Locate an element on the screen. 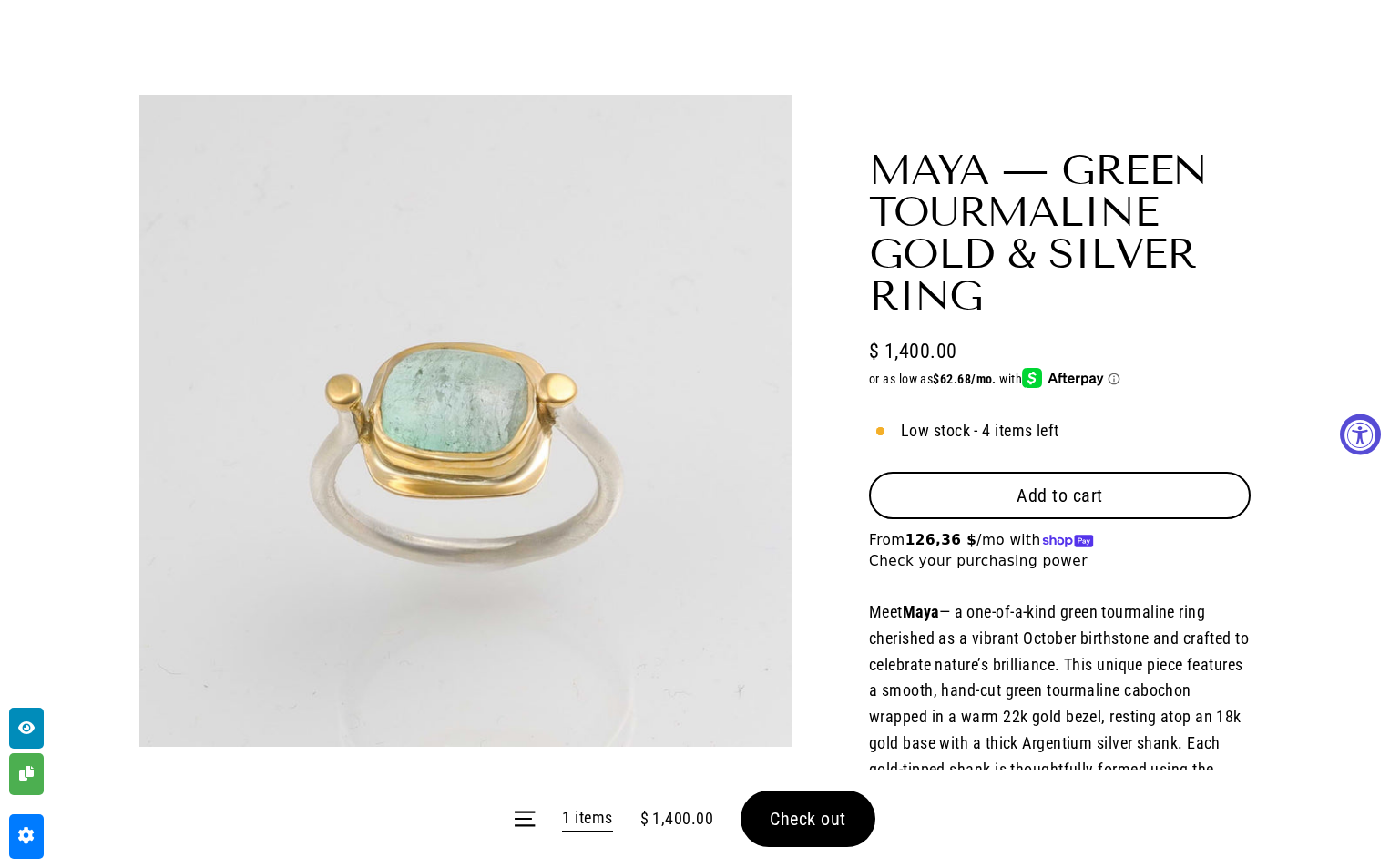 The width and height of the screenshot is (1390, 868). a: 1 items is located at coordinates (586, 819).